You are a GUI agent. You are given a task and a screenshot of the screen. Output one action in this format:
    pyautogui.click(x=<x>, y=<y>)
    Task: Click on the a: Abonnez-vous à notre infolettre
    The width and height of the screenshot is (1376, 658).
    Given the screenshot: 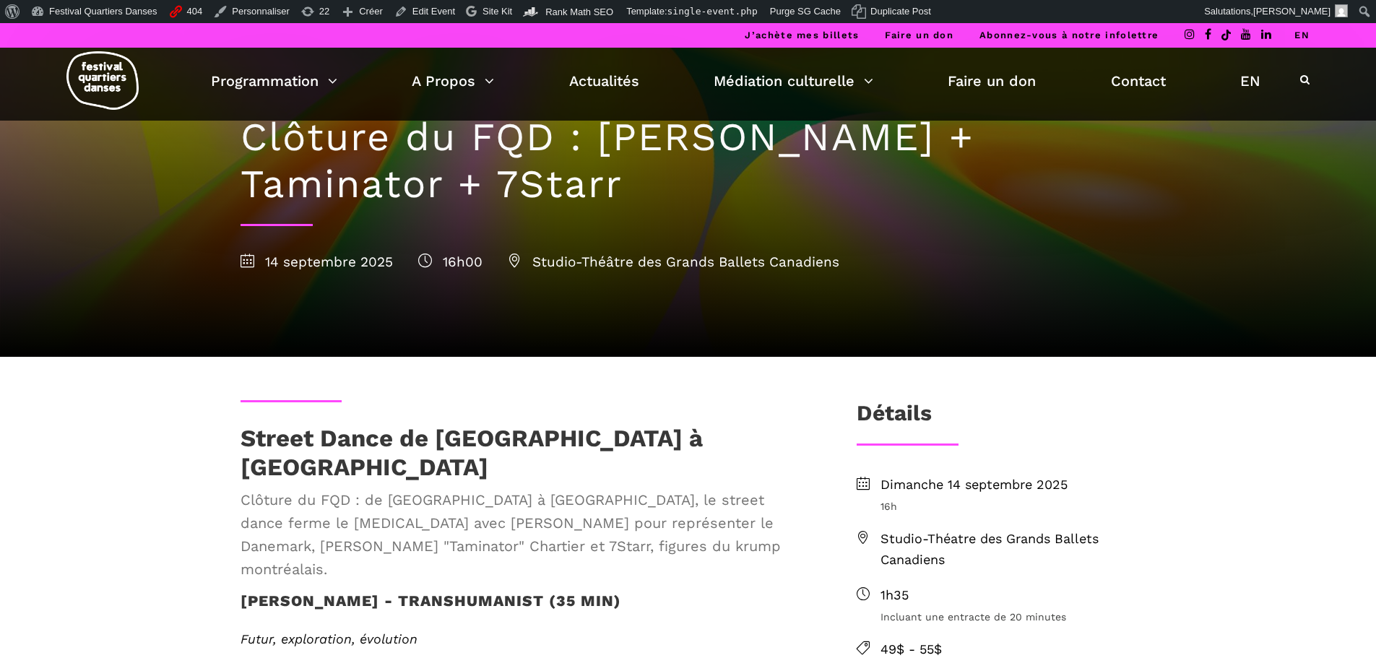 What is the action you would take?
    pyautogui.click(x=1069, y=35)
    